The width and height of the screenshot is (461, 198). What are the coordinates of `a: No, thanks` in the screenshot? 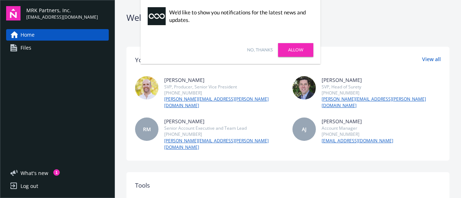 It's located at (260, 50).